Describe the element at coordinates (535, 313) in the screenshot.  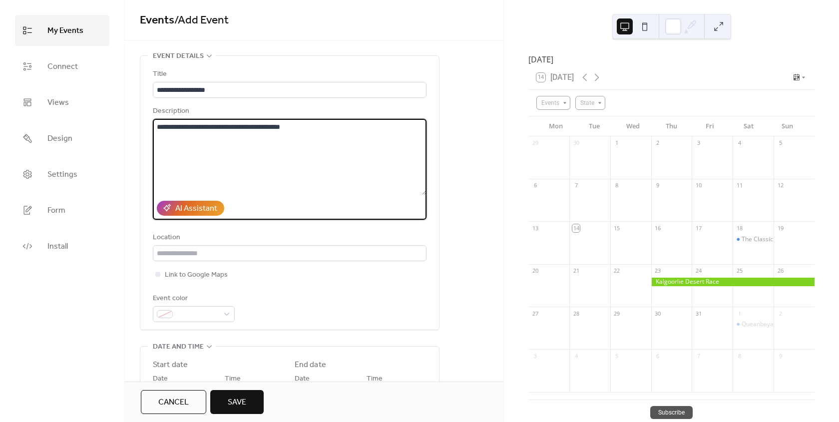
I see `div: 27` at that location.